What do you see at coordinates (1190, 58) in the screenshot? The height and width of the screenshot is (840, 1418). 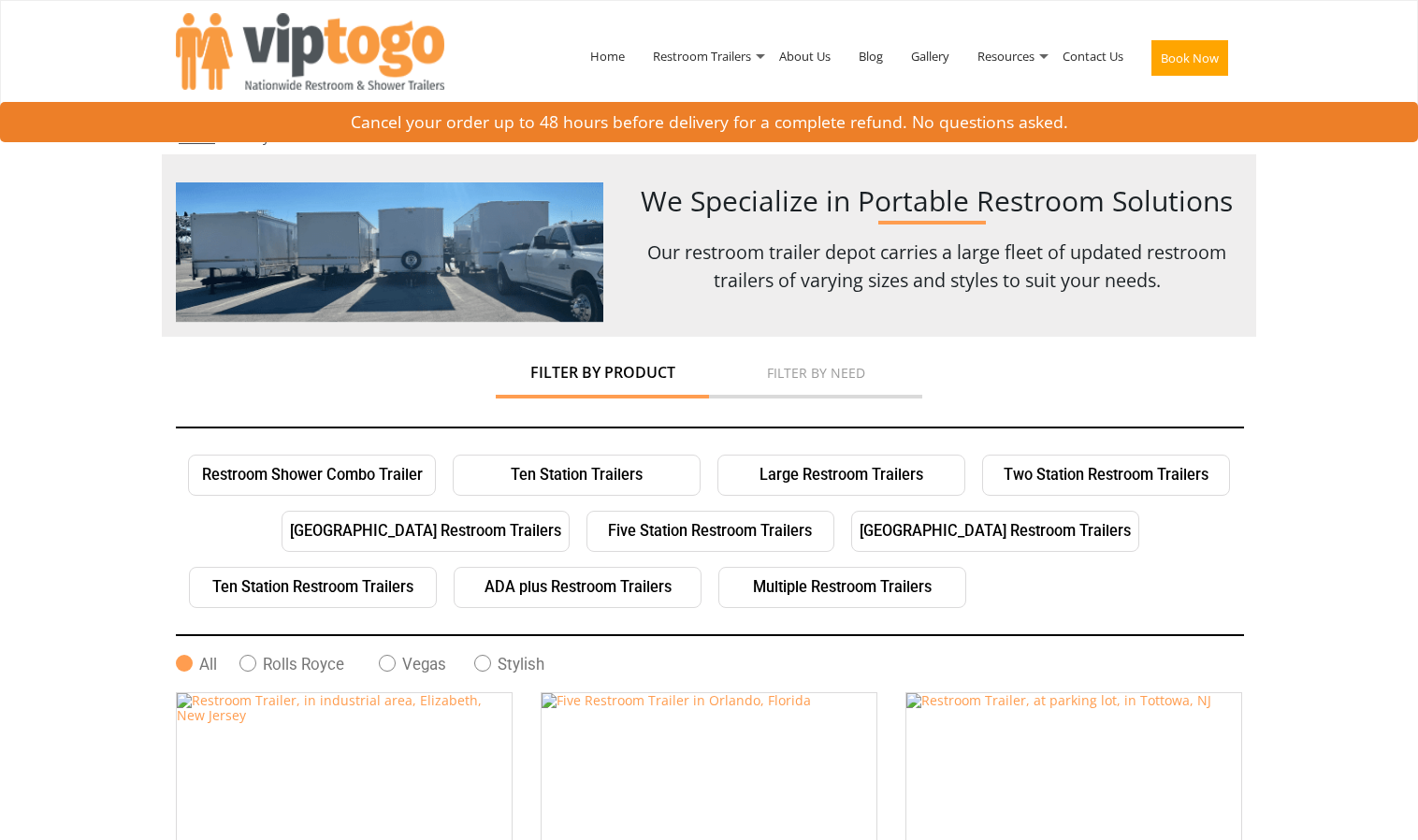 I see `button: Book Now` at bounding box center [1190, 58].